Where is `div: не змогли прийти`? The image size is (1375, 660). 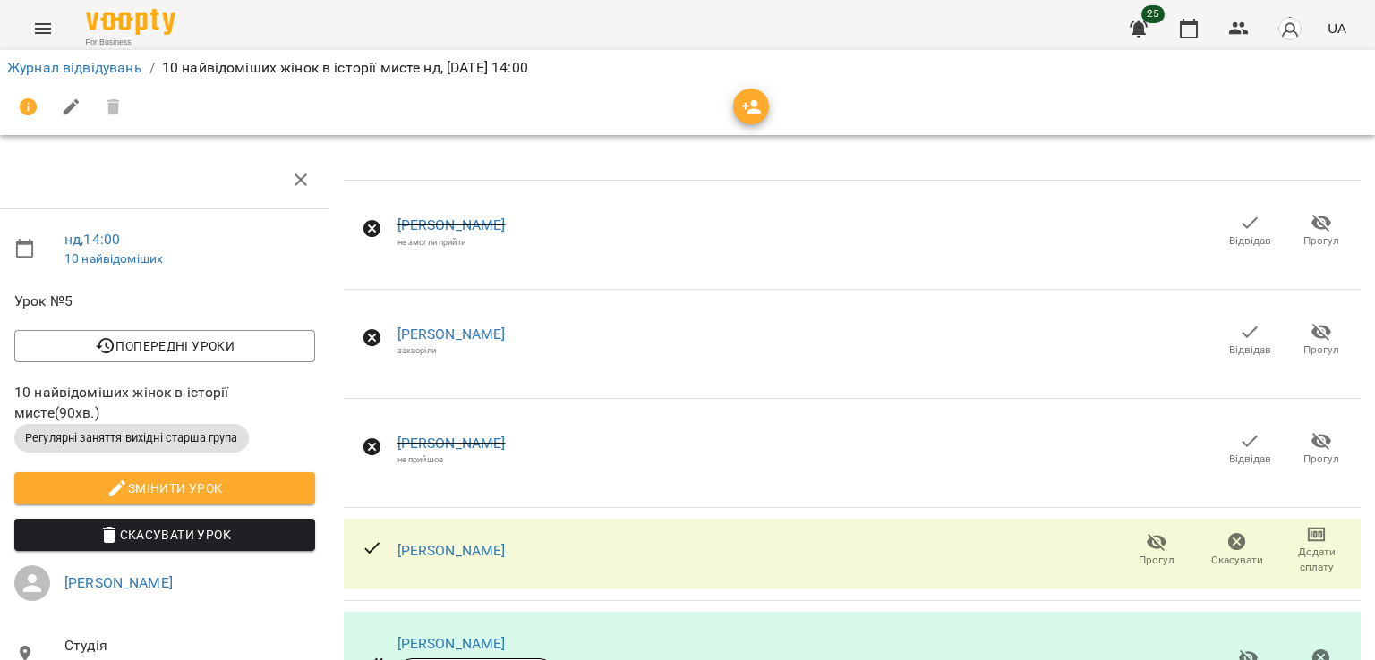
div: не змогли прийти is located at coordinates (451, 242).